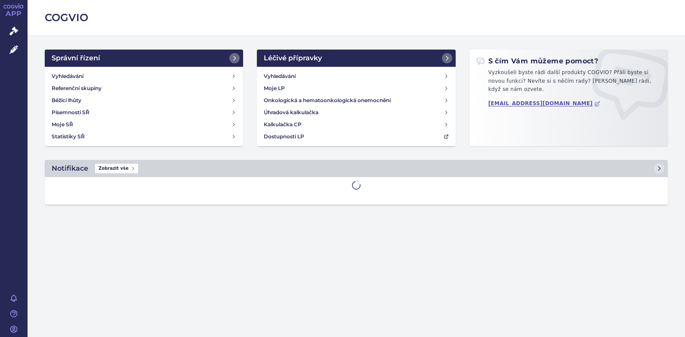 The height and width of the screenshot is (337, 685). What do you see at coordinates (356, 100) in the screenshot?
I see `a: Onkologická a hematoonkologická onemocnění` at bounding box center [356, 100].